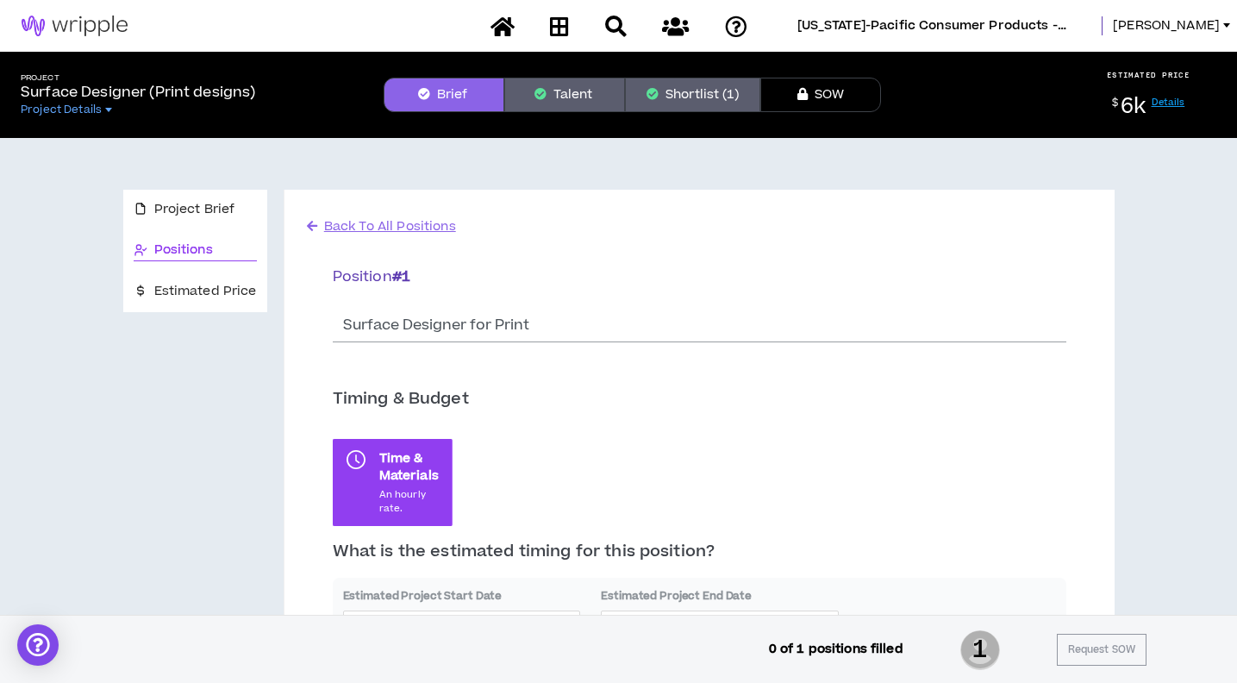 The image size is (1237, 683). Describe the element at coordinates (61, 109) in the screenshot. I see `span: Project Details` at that location.